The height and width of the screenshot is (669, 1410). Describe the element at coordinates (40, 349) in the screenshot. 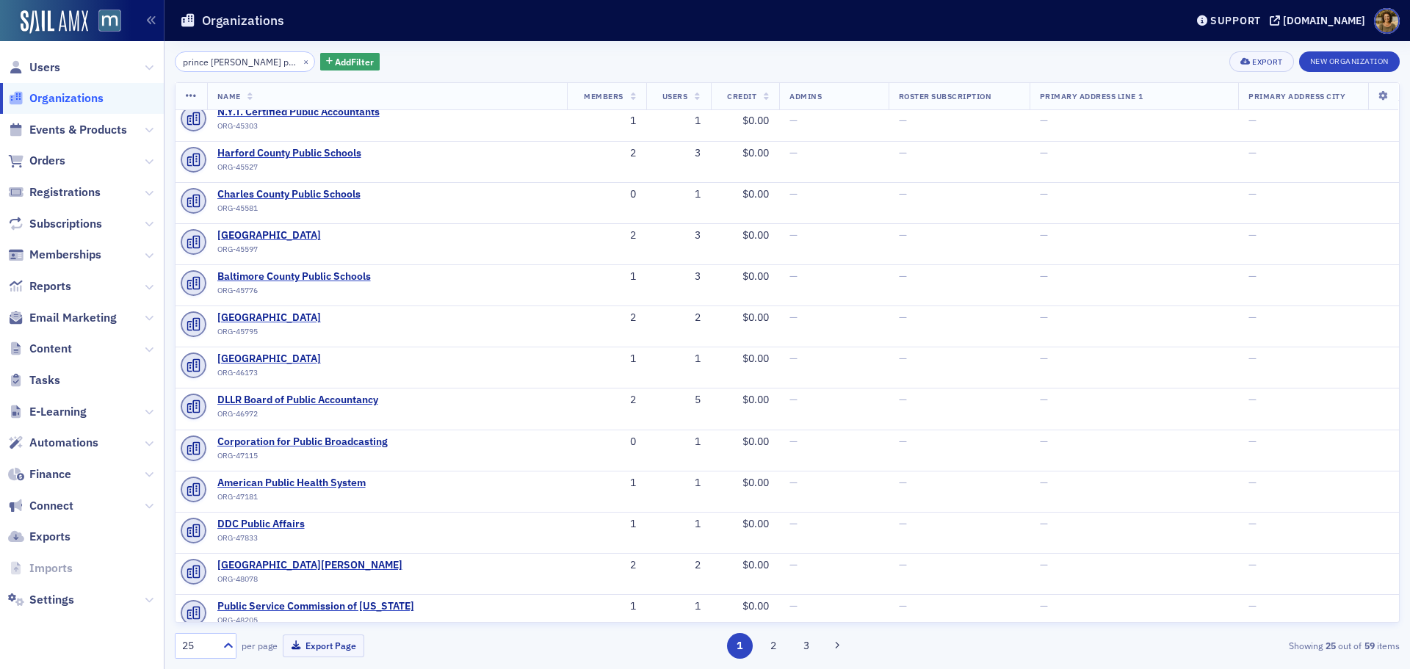

I see `a: Content` at that location.